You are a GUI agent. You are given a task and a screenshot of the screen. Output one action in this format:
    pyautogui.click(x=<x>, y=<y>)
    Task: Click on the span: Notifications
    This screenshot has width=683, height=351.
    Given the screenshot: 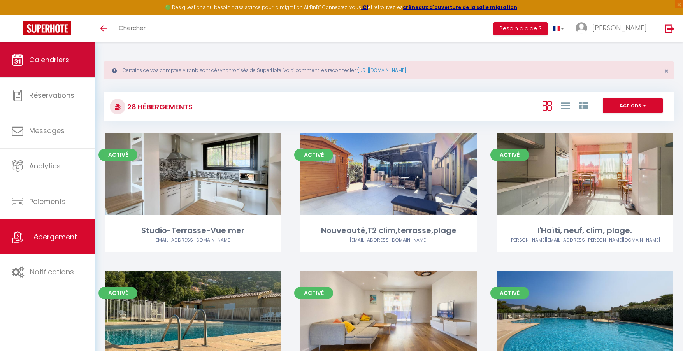 What is the action you would take?
    pyautogui.click(x=52, y=272)
    